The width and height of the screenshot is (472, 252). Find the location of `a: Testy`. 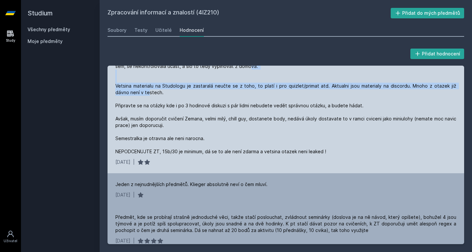

a: Testy is located at coordinates (141, 30).